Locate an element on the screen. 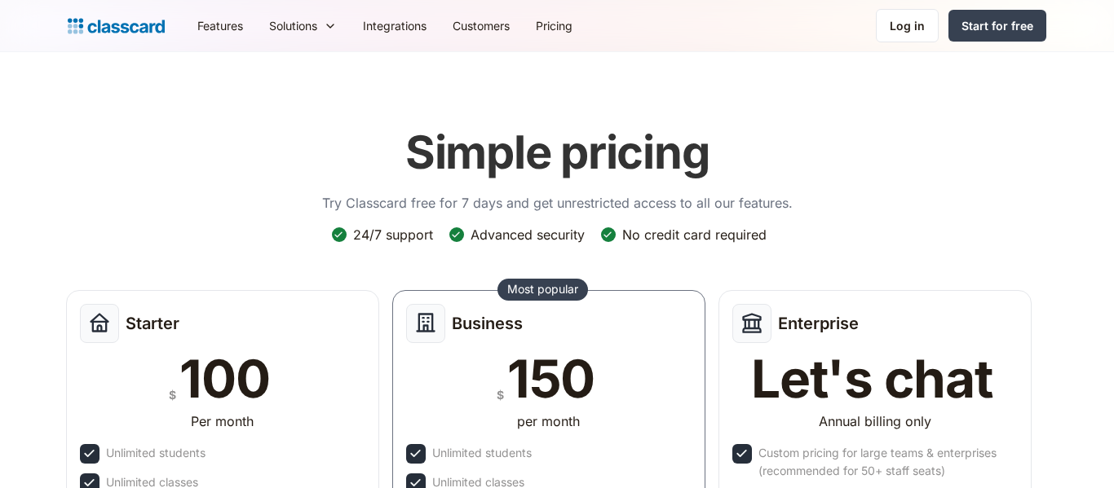 This screenshot has width=1114, height=488. h2: Starter is located at coordinates (152, 324).